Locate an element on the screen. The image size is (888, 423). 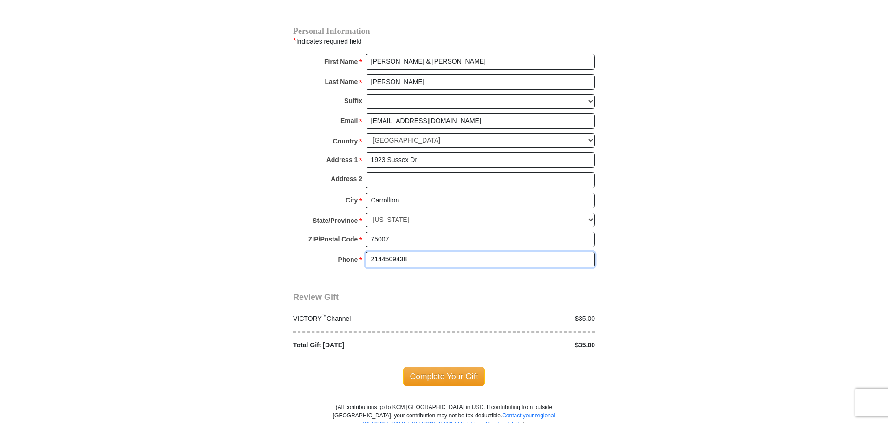
strong: Address 1 is located at coordinates (342, 160).